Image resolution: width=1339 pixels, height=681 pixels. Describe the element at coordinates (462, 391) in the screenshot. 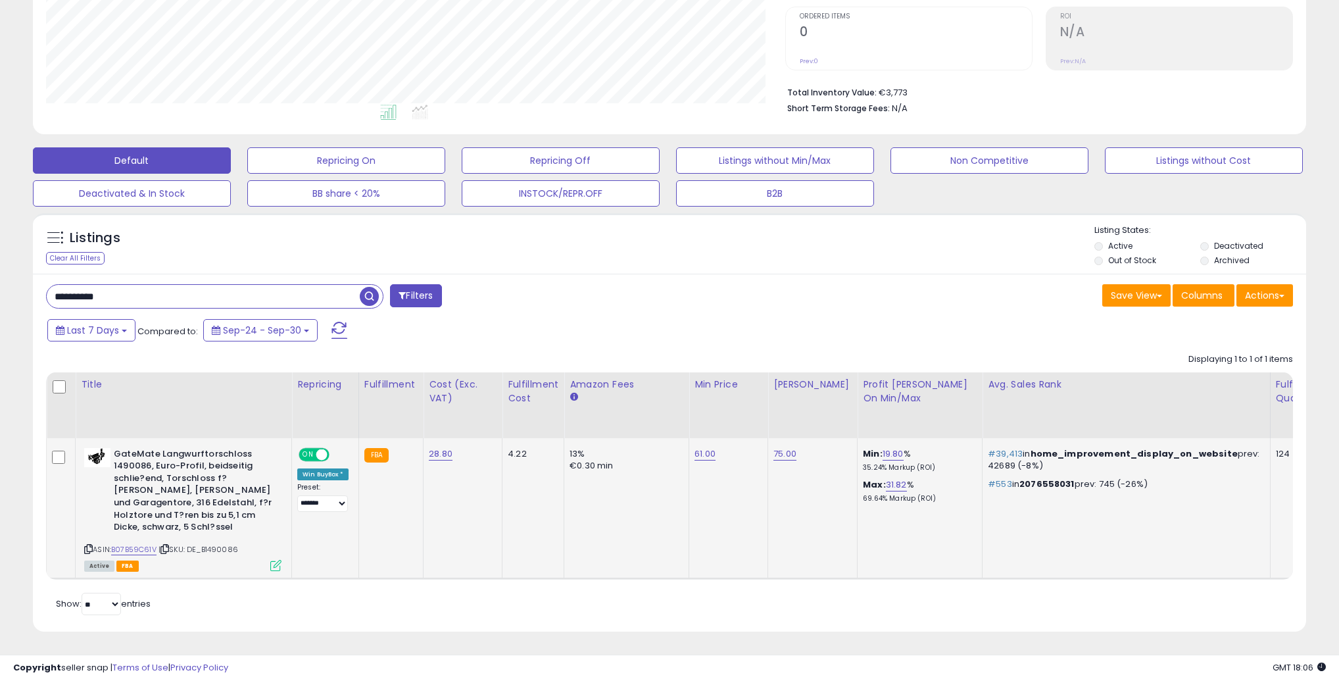

I see `div: Cost (Exc. VAT)` at that location.